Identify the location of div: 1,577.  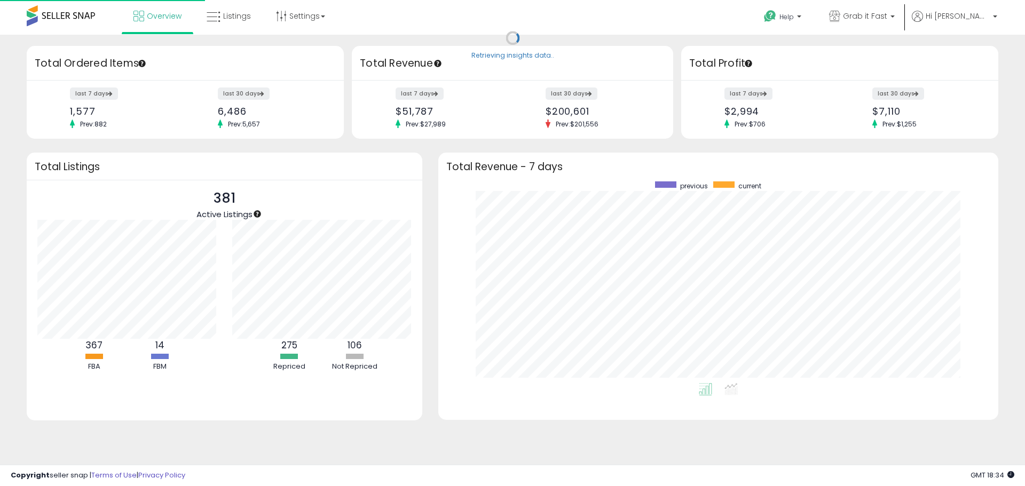
(123, 111).